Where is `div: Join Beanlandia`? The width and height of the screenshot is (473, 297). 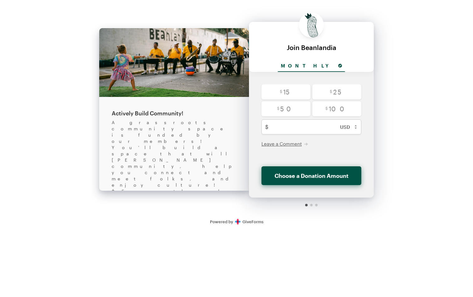
div: Join Beanlandia is located at coordinates (312, 47).